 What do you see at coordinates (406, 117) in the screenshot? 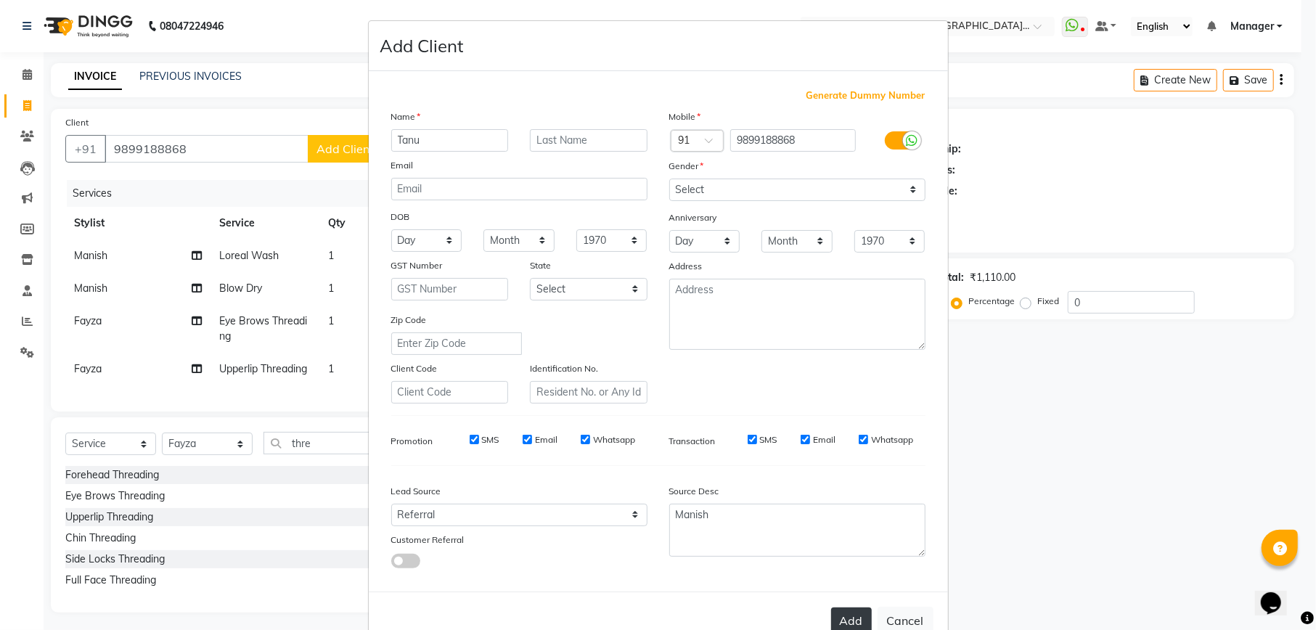
I see `label: Name` at bounding box center [406, 117].